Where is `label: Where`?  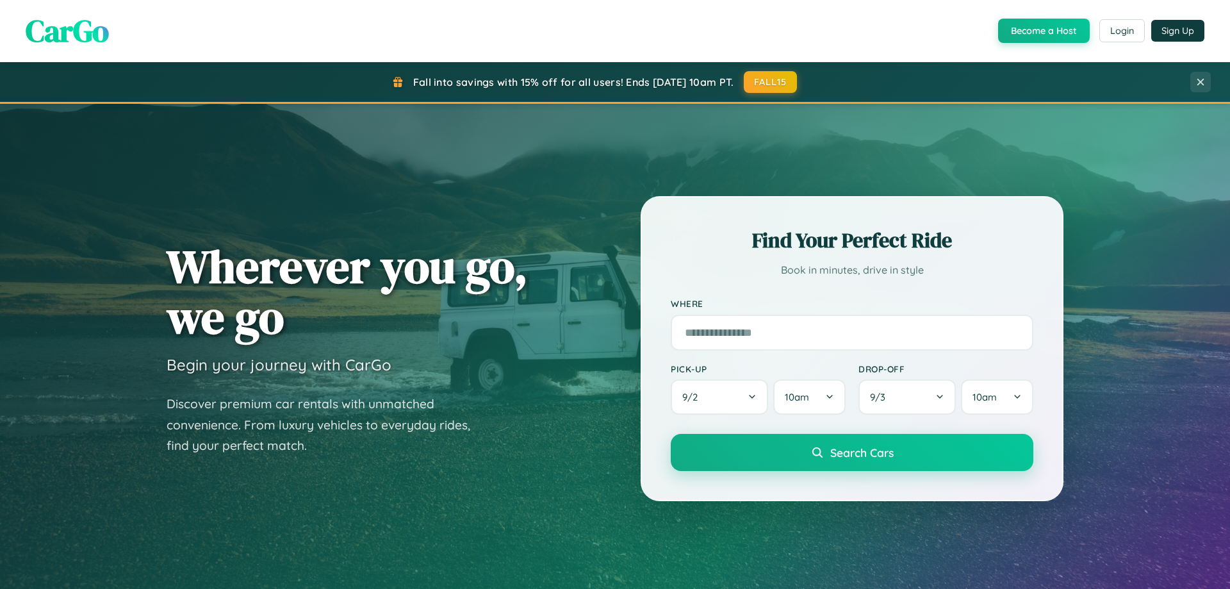 label: Where is located at coordinates (852, 304).